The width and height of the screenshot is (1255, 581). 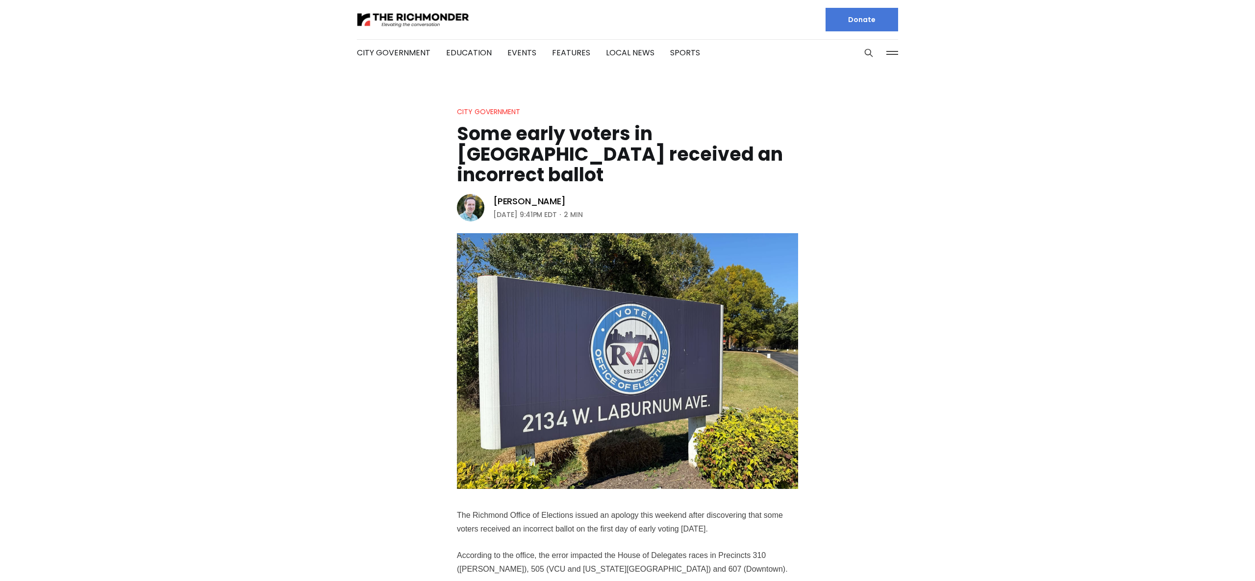 What do you see at coordinates (630, 52) in the screenshot?
I see `a: Local News` at bounding box center [630, 52].